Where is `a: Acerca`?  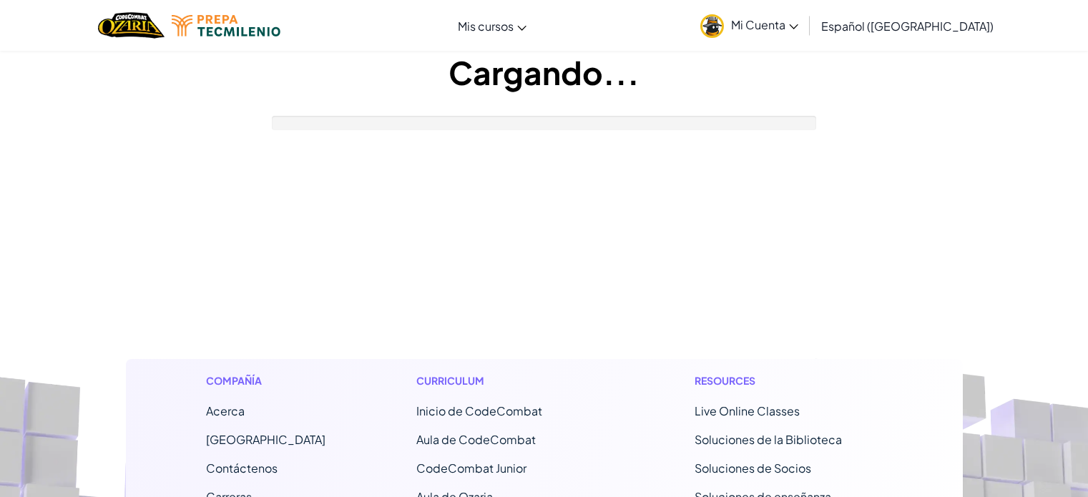
a: Acerca is located at coordinates (225, 410).